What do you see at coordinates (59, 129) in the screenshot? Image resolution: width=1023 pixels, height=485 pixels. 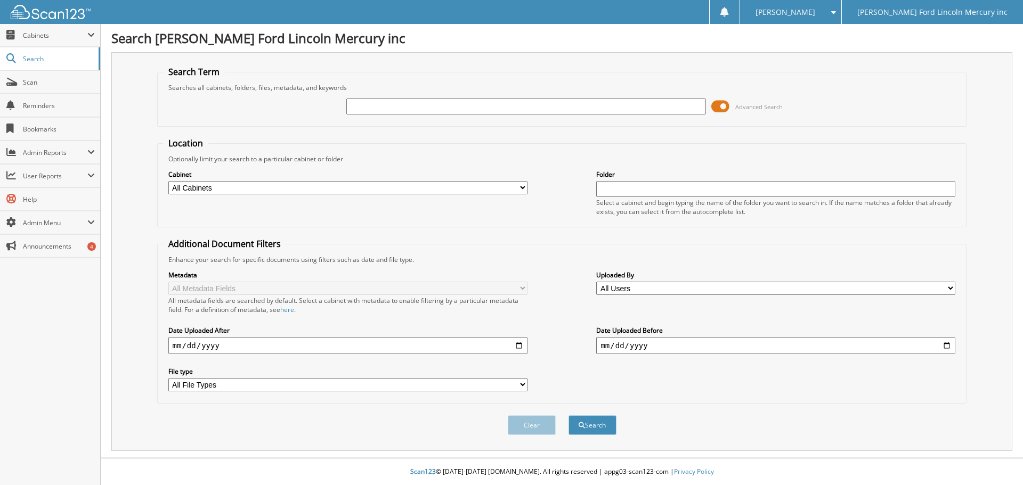 I see `span: Bookmarks` at bounding box center [59, 129].